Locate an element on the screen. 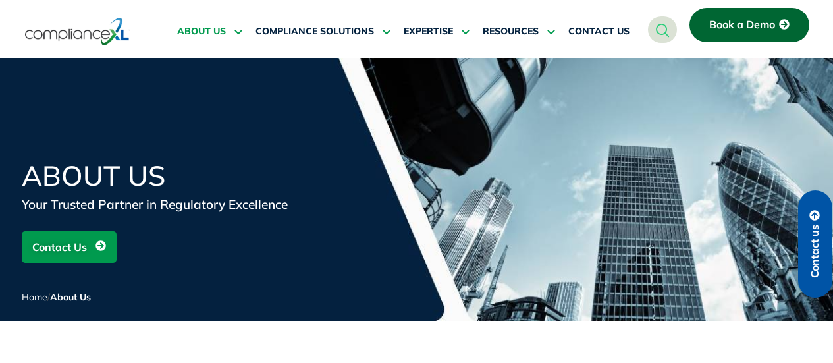 The image size is (833, 363). span: COMPLIANCE SOLUTIONS is located at coordinates (315, 32).